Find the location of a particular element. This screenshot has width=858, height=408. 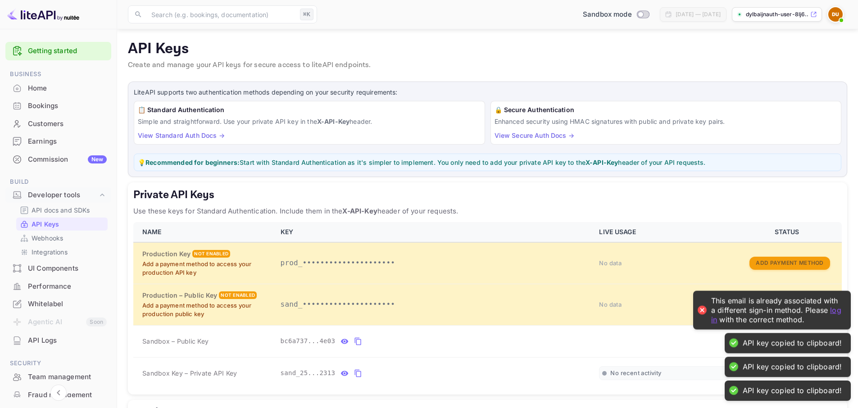

a: CommissionNew is located at coordinates (58, 159).